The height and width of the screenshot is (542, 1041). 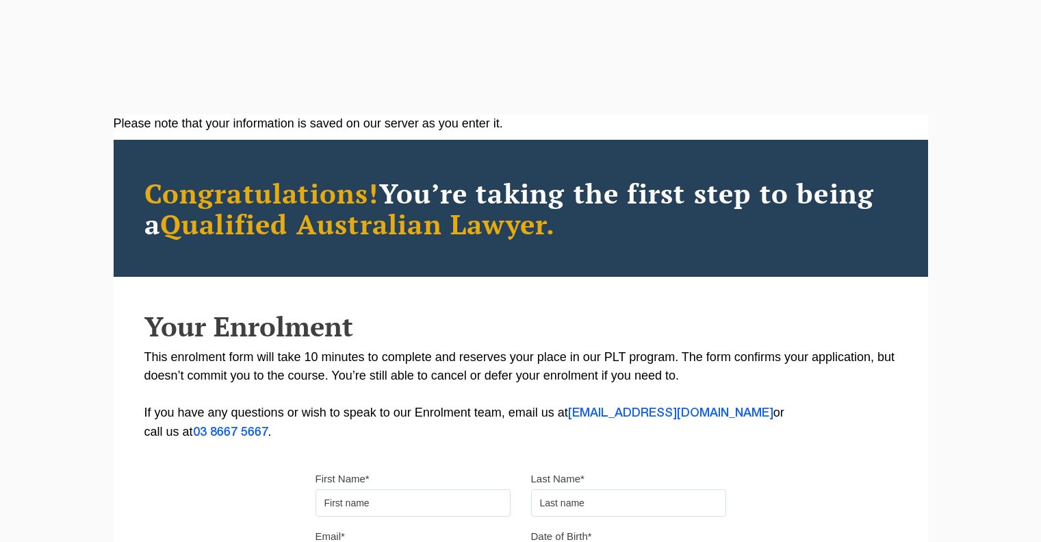 I want to click on a: 03 8667 5667, so click(x=231, y=432).